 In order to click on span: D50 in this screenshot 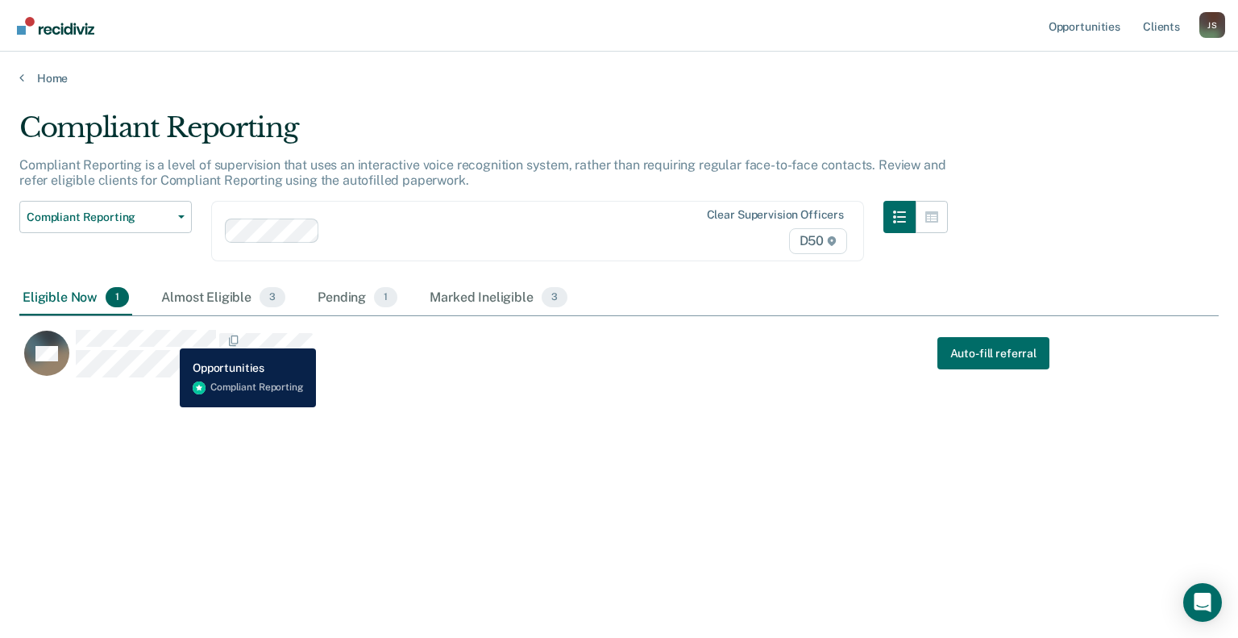, I will do `click(818, 241)`.